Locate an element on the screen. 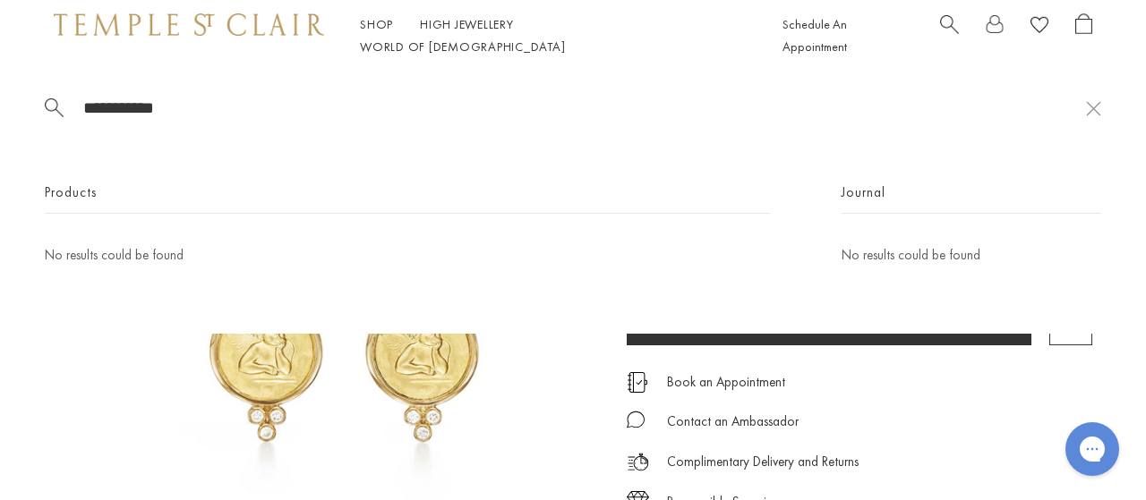  img: icon_appointment.svg is located at coordinates (637, 382).